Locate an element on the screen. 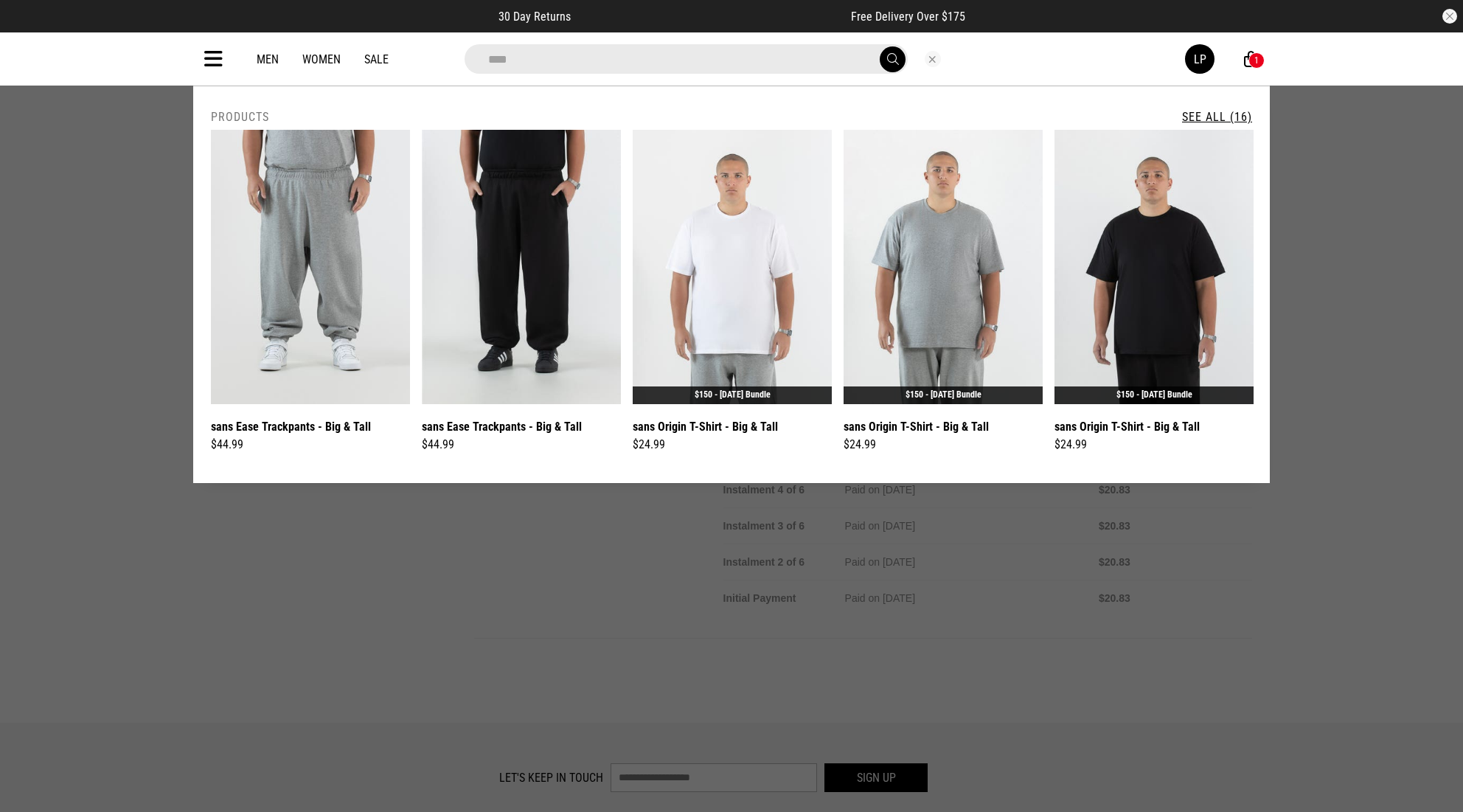 The width and height of the screenshot is (1463, 812). span: Free Delivery Over $175 is located at coordinates (907, 16).